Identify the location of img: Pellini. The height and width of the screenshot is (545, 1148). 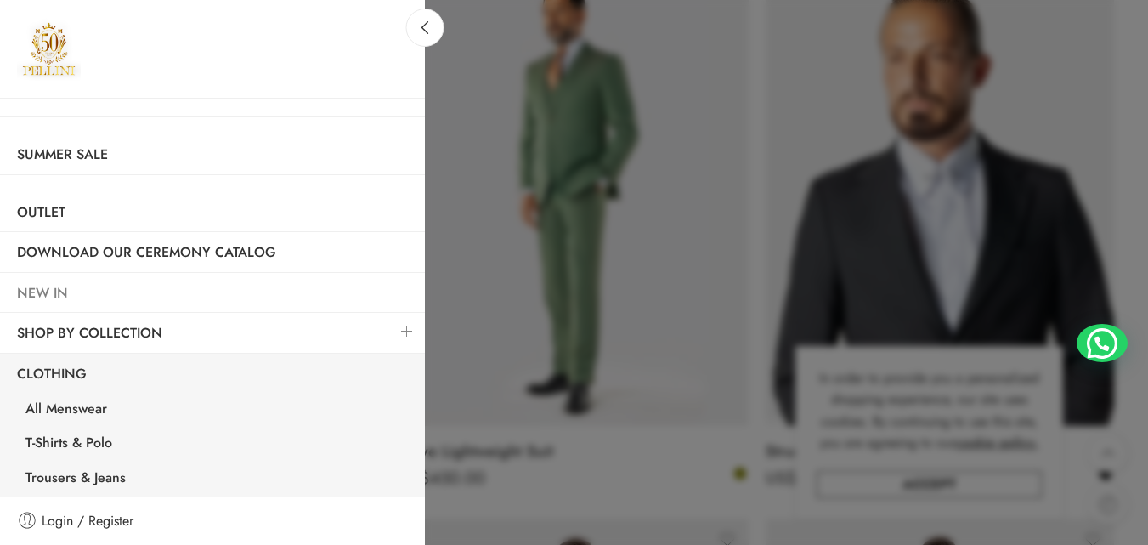
(48, 48).